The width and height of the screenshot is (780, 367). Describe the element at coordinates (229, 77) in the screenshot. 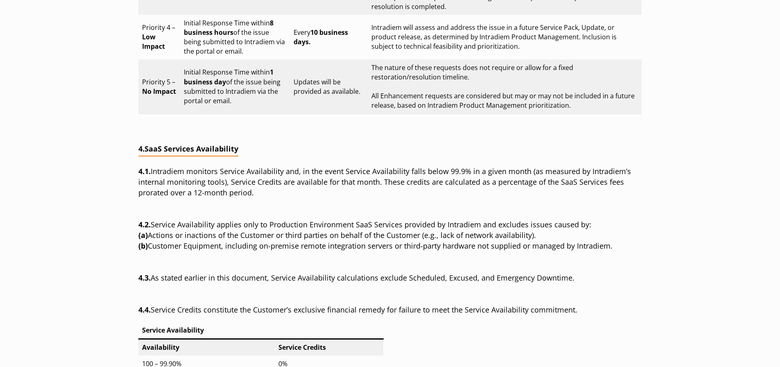

I see `strong: 1 business day` at that location.